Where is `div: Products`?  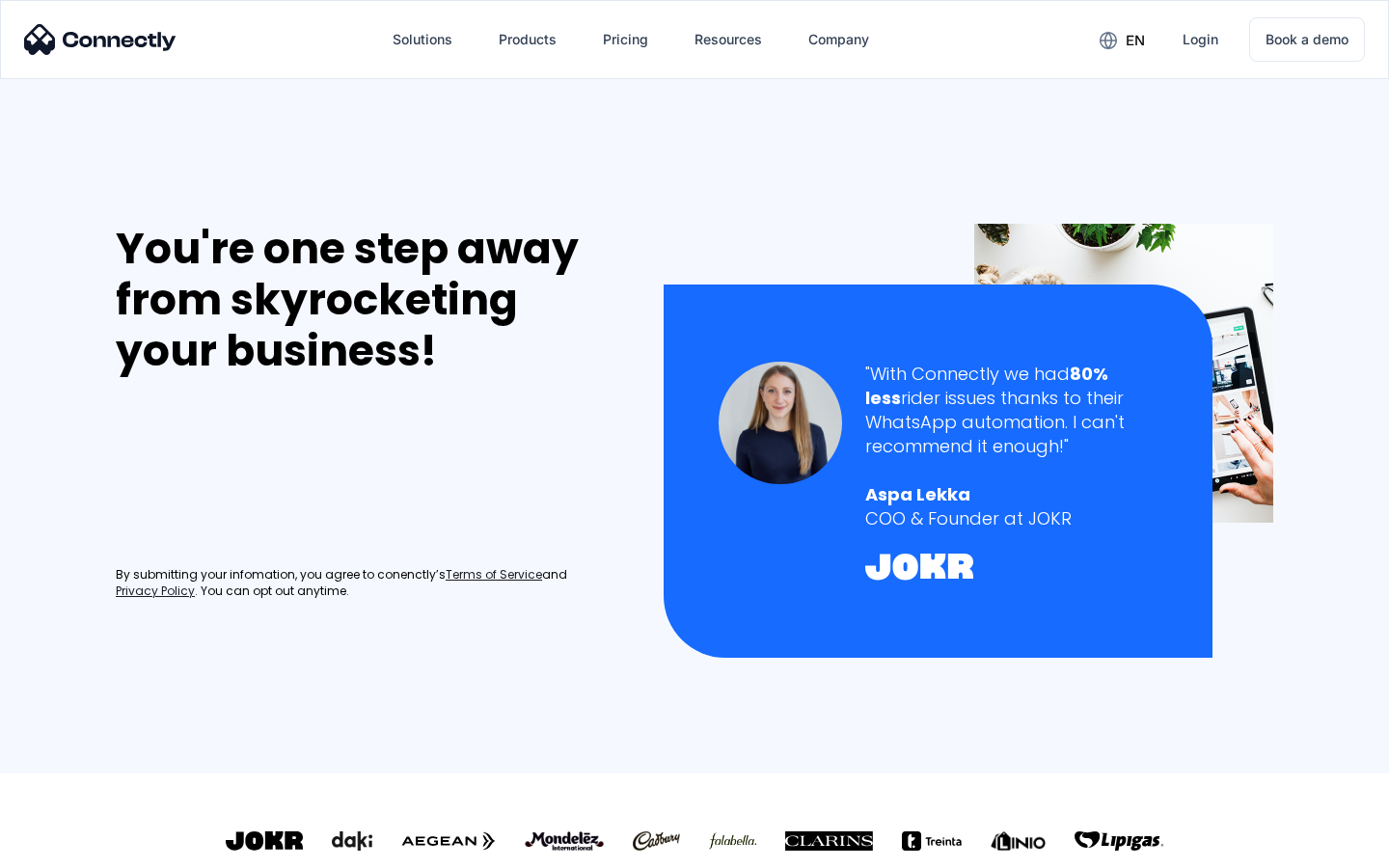
div: Products is located at coordinates (527, 40).